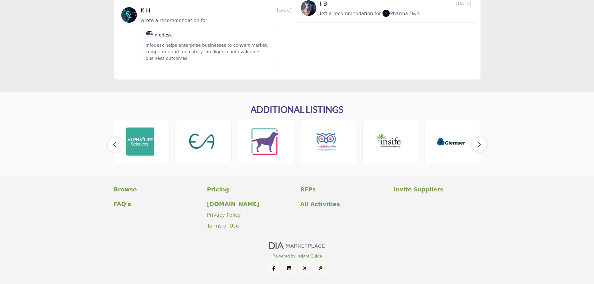  Describe the element at coordinates (224, 214) in the screenshot. I see `a: Privacy Policy` at that location.